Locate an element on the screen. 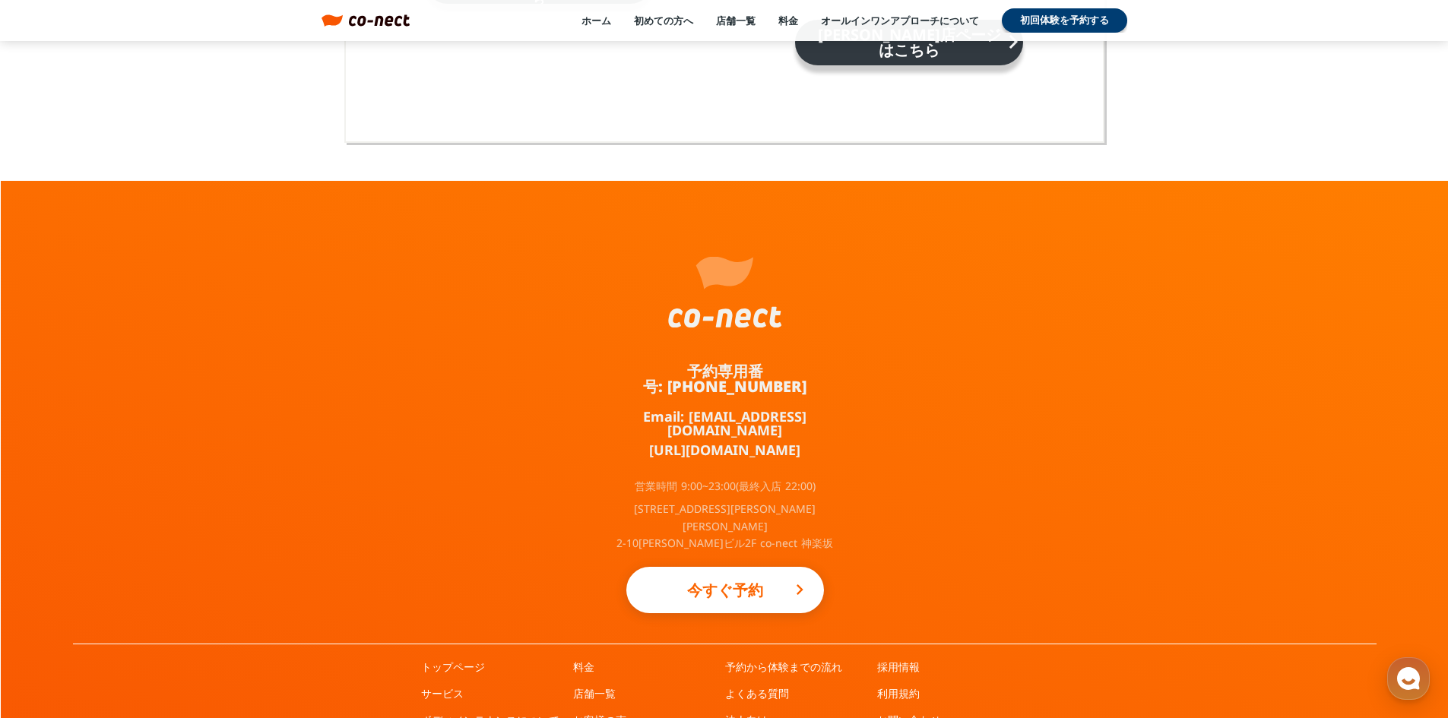 The width and height of the screenshot is (1448, 718). a: 予約から体験までの流れ is located at coordinates (783, 667).